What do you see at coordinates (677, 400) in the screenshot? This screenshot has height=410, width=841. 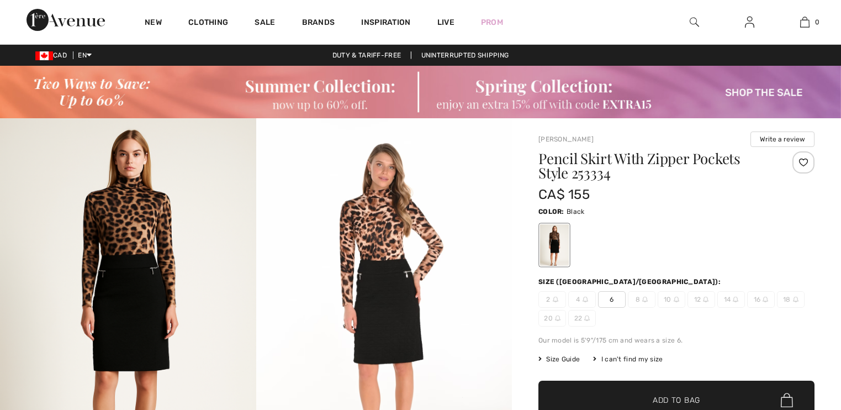 I see `span: Add to Bag` at bounding box center [677, 400].